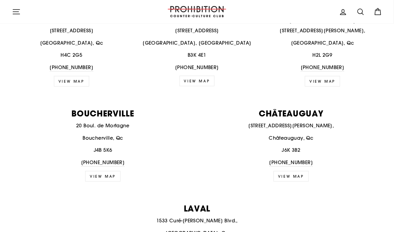  What do you see at coordinates (197, 11) in the screenshot?
I see `img: PROHIBITION COUNTER-CULTURE CLUB` at bounding box center [197, 11].